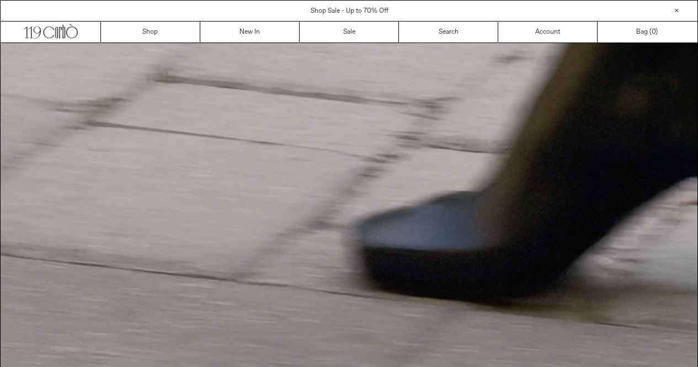 The width and height of the screenshot is (698, 367). Describe the element at coordinates (250, 32) in the screenshot. I see `a: New In` at that location.